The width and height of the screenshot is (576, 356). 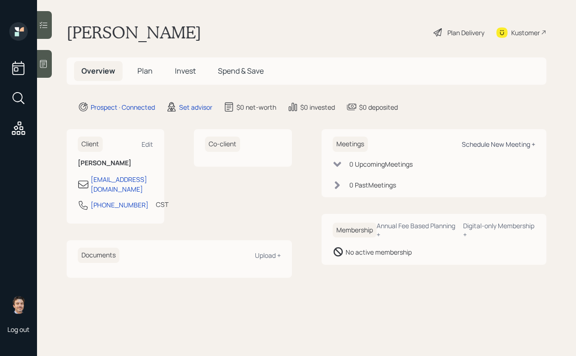 What do you see at coordinates (147, 144) in the screenshot?
I see `div: Edit` at bounding box center [147, 144].